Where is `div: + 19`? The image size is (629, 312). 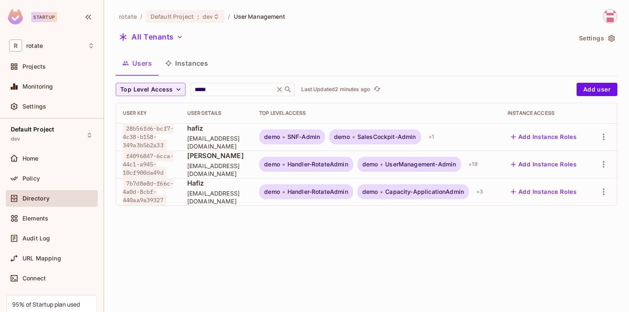 div: + 19 is located at coordinates (473, 164).